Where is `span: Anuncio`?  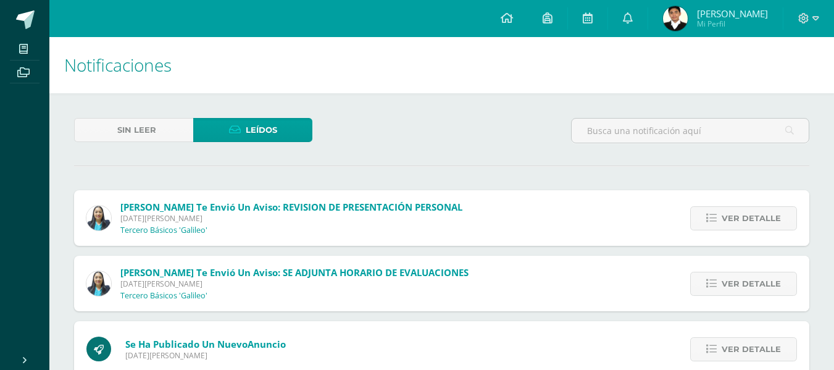 span: Anuncio is located at coordinates (267, 344).